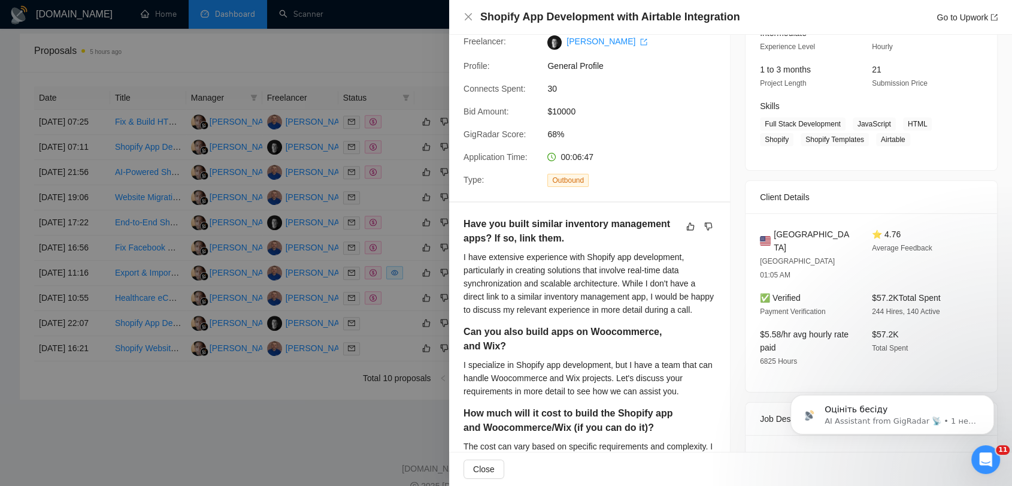 This screenshot has width=1012, height=486. What do you see at coordinates (708, 226) in the screenshot?
I see `span: dislike` at bounding box center [708, 226].